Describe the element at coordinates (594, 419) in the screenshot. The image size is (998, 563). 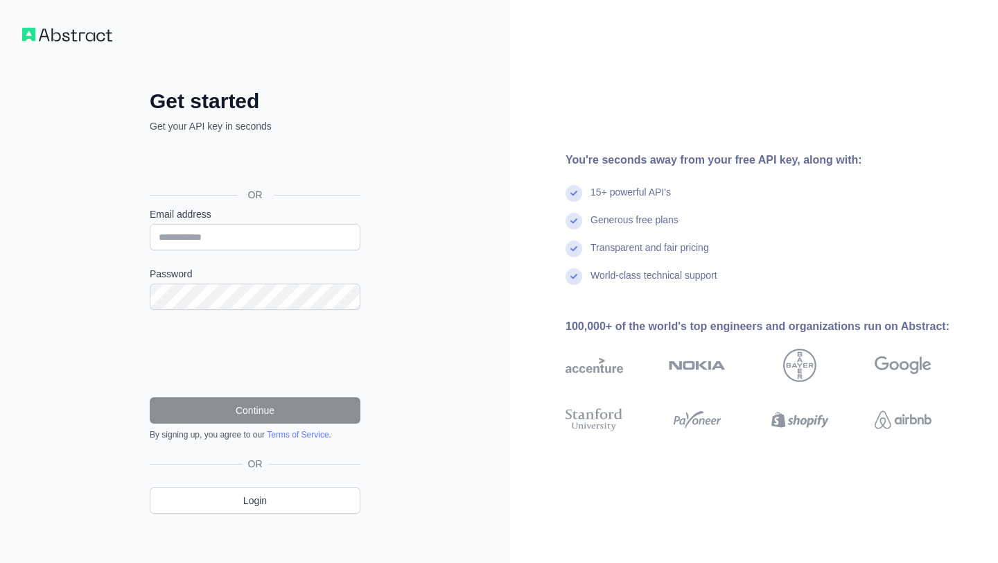
I see `img: stanford university` at that location.